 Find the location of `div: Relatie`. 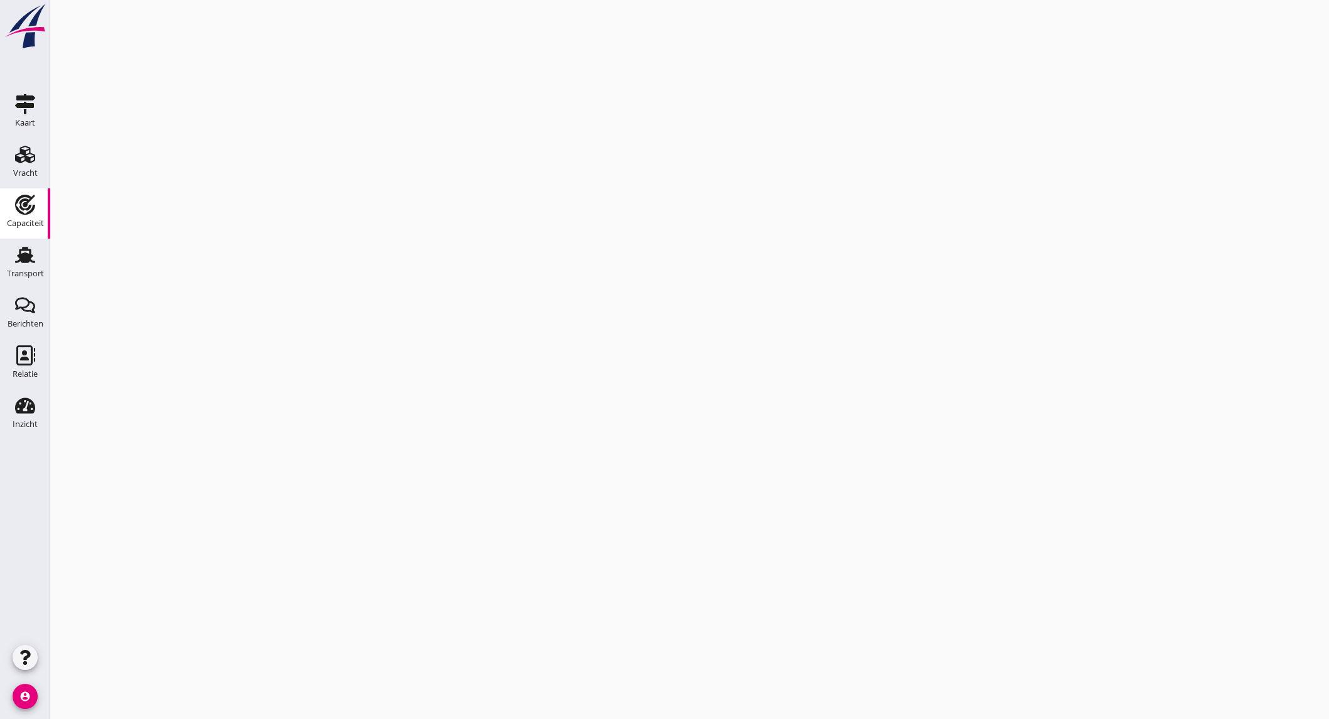

div: Relatie is located at coordinates (25, 374).